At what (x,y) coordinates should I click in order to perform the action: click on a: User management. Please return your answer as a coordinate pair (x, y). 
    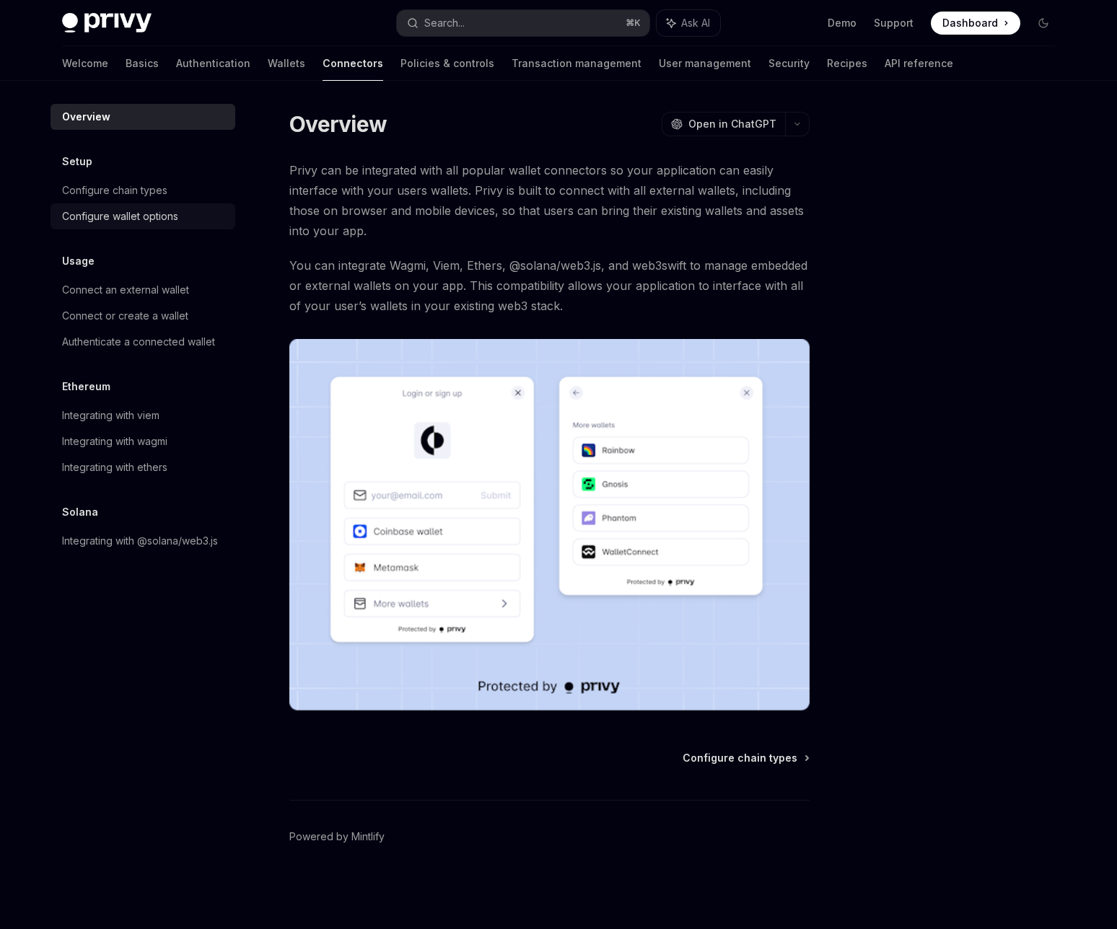
    Looking at the image, I should click on (705, 63).